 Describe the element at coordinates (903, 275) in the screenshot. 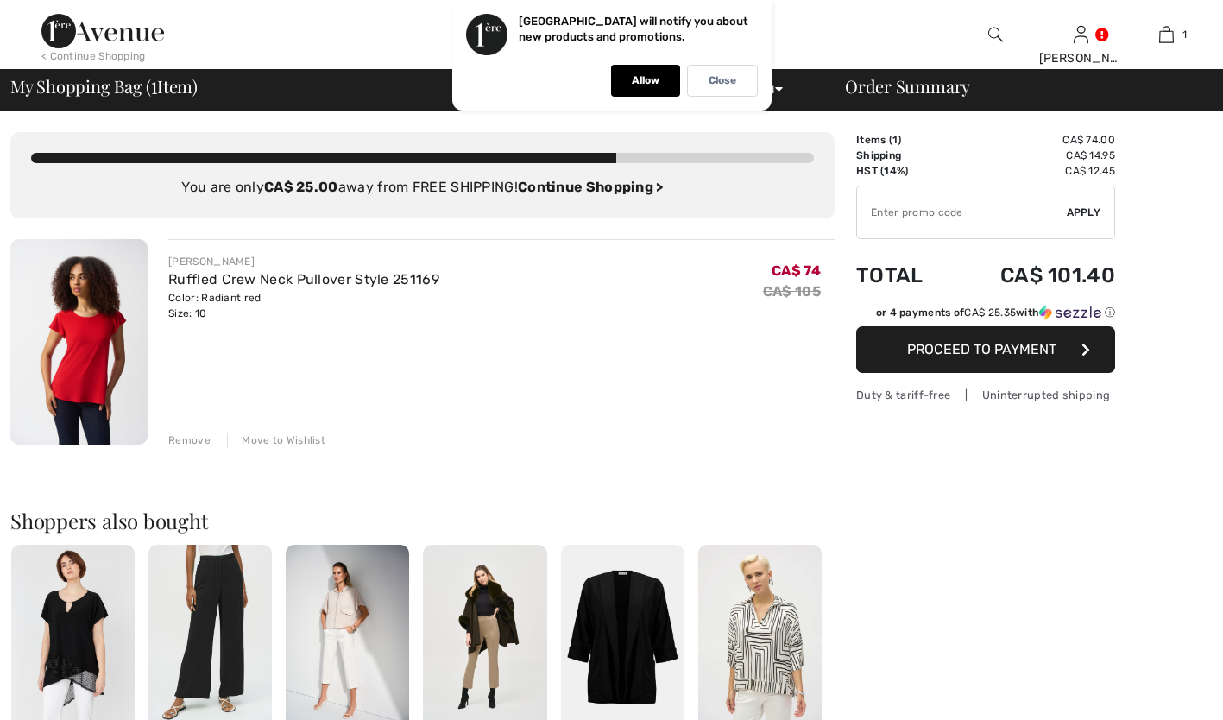

I see `td: Total` at that location.